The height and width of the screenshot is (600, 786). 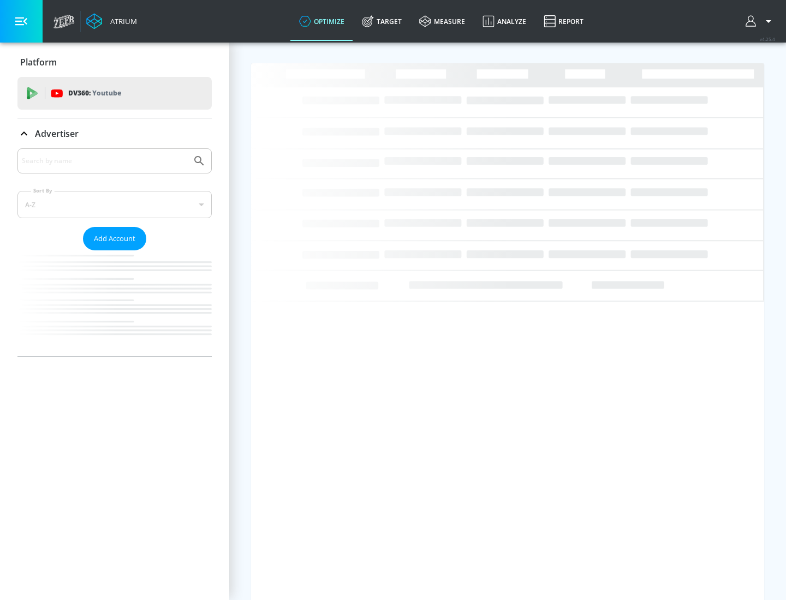 I want to click on p: DV360:, so click(x=94, y=93).